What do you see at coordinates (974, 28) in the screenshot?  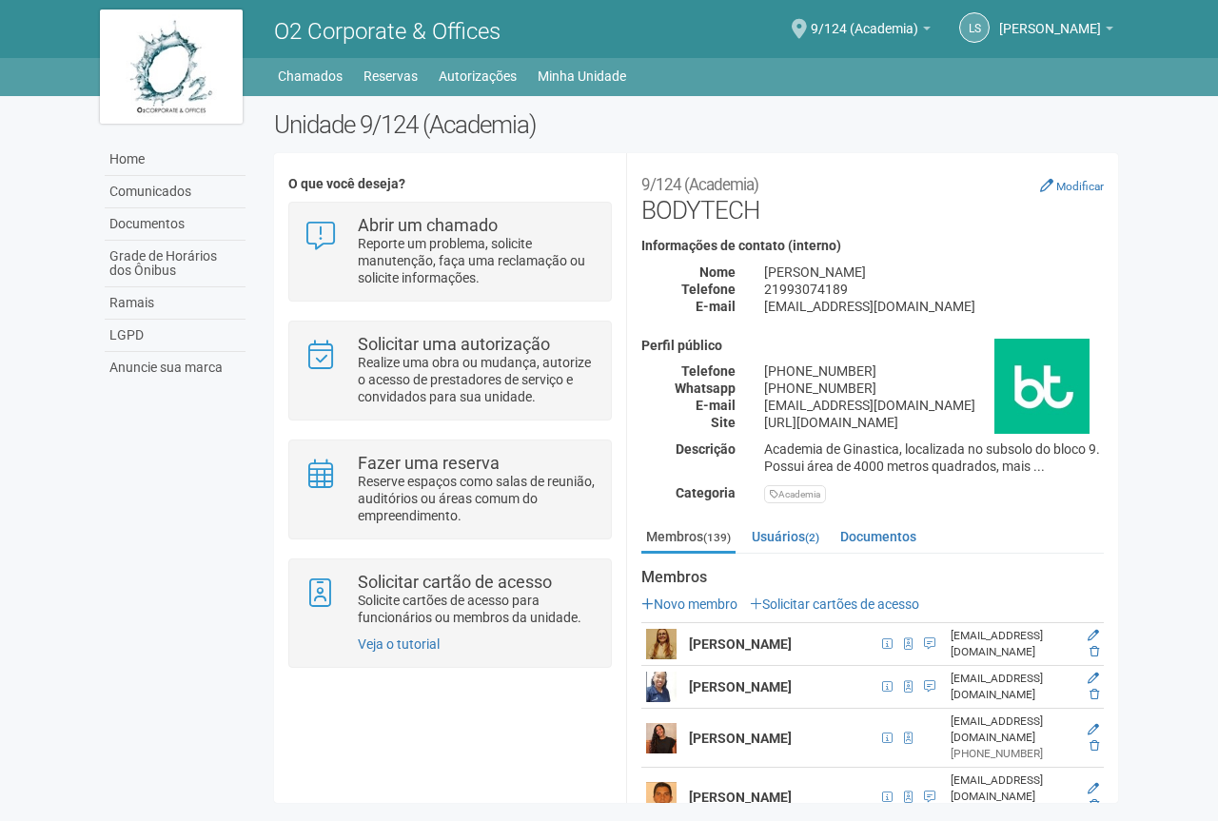 I see `a: LS` at bounding box center [974, 28].